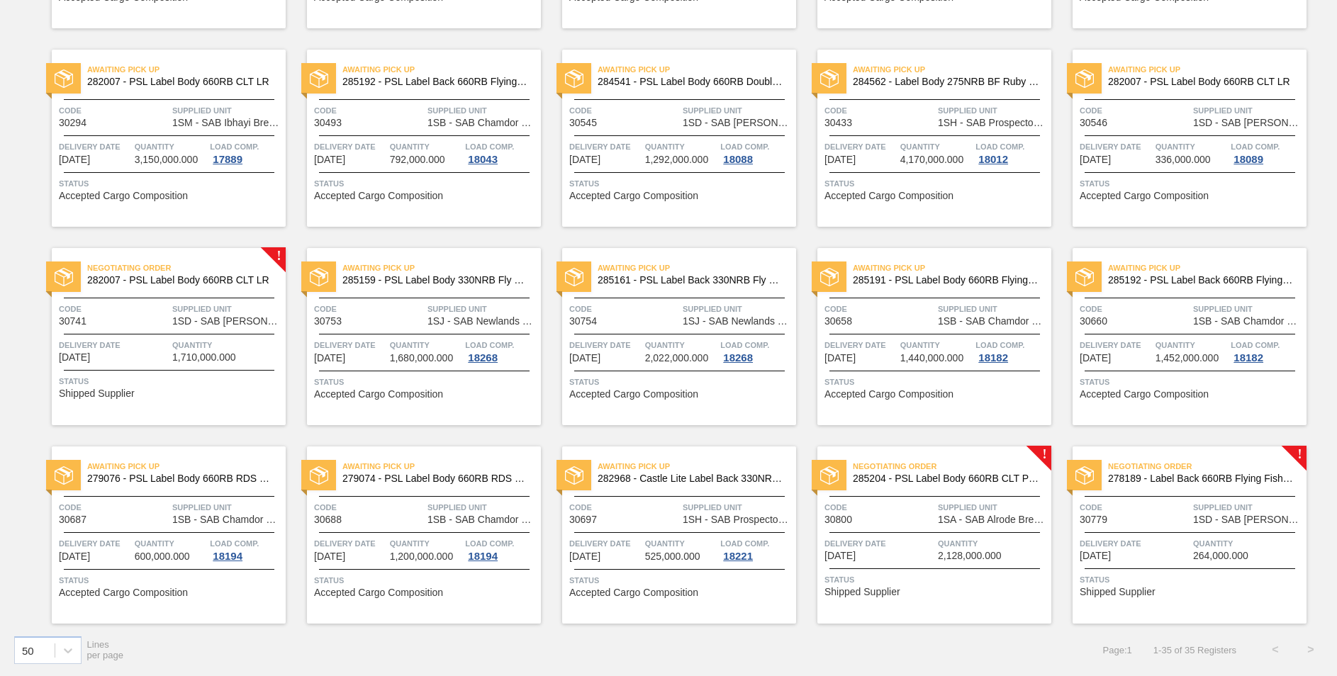 Image resolution: width=1337 pixels, height=676 pixels. Describe the element at coordinates (691, 82) in the screenshot. I see `span: 284541 - PSL Label Body 660RB Double Malt 23` at that location.